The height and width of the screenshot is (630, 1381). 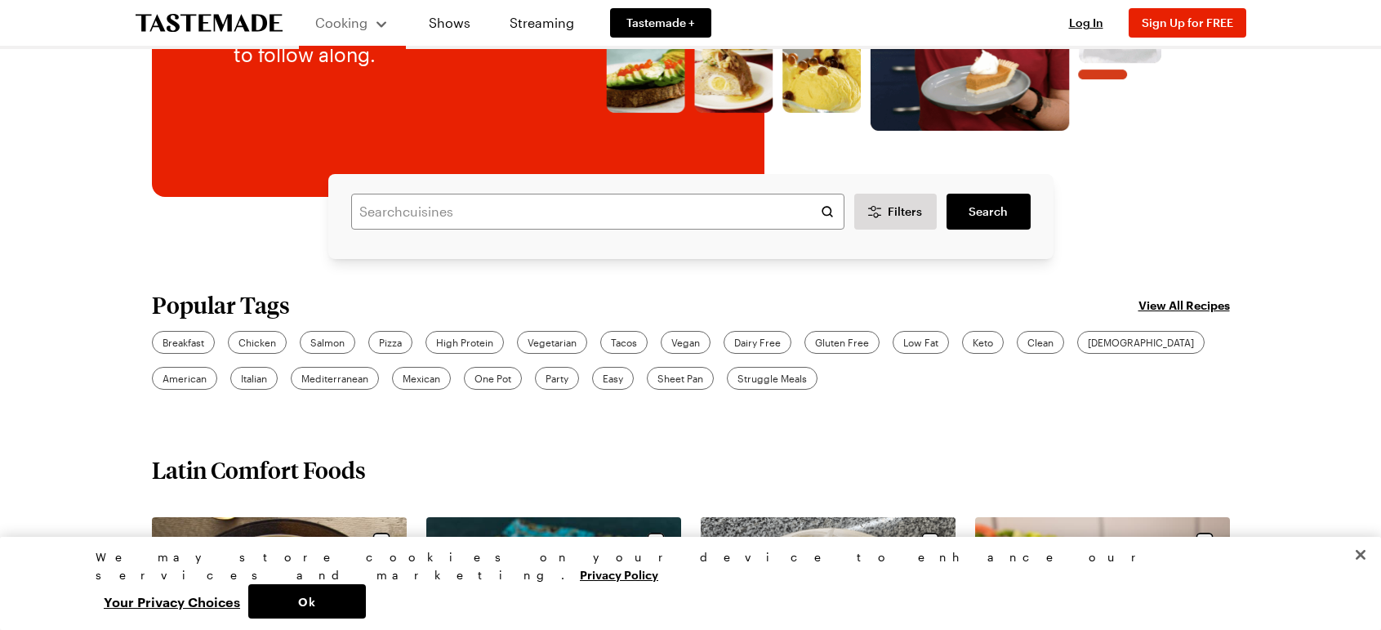 What do you see at coordinates (328, 342) in the screenshot?
I see `span: Salmon` at bounding box center [328, 342].